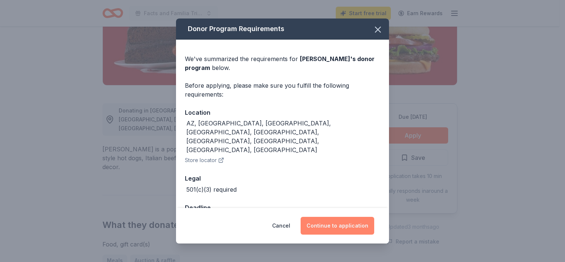 This screenshot has width=565, height=262. I want to click on button: Continue to application, so click(337, 226).